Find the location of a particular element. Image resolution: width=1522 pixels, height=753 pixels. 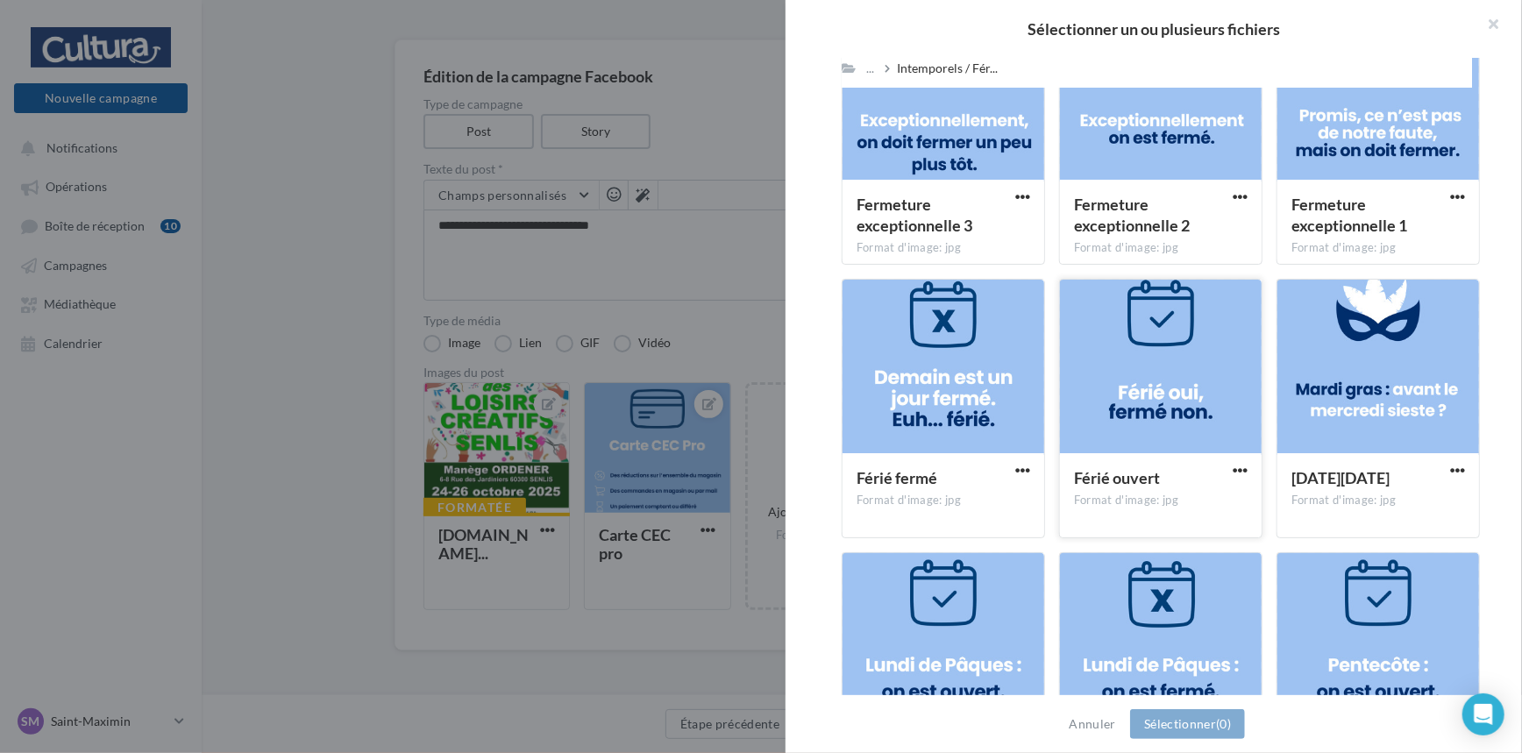

span: Férié fermé is located at coordinates (897, 478).